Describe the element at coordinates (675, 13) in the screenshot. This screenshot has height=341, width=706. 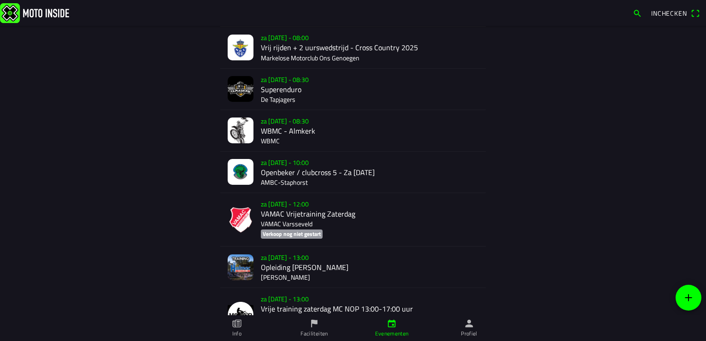
I see `a: IncheckenQR-scanner` at that location.